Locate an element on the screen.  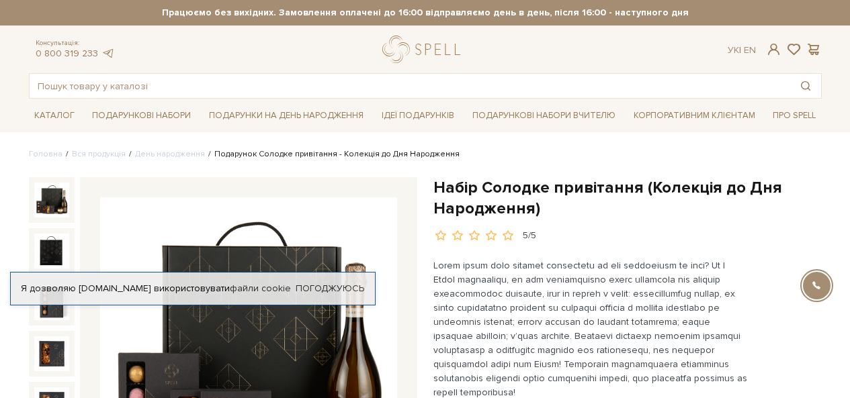
a: Головна is located at coordinates (46, 154).